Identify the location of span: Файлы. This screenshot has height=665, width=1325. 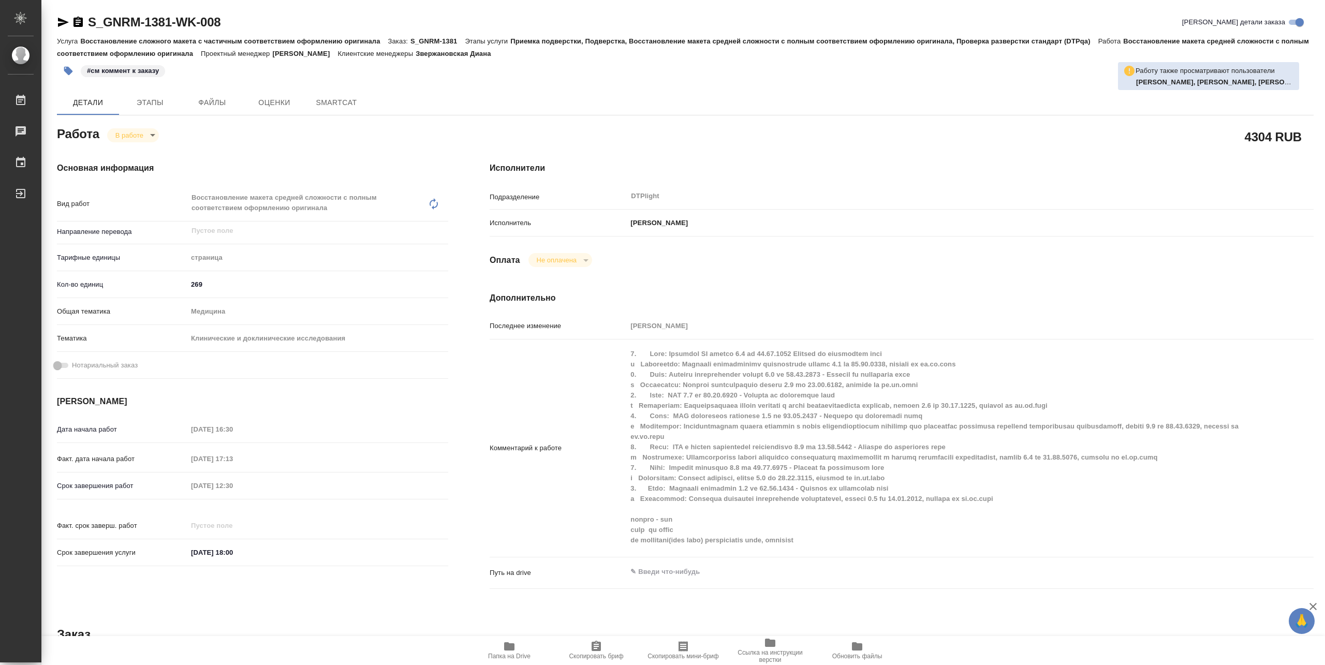
(212, 102).